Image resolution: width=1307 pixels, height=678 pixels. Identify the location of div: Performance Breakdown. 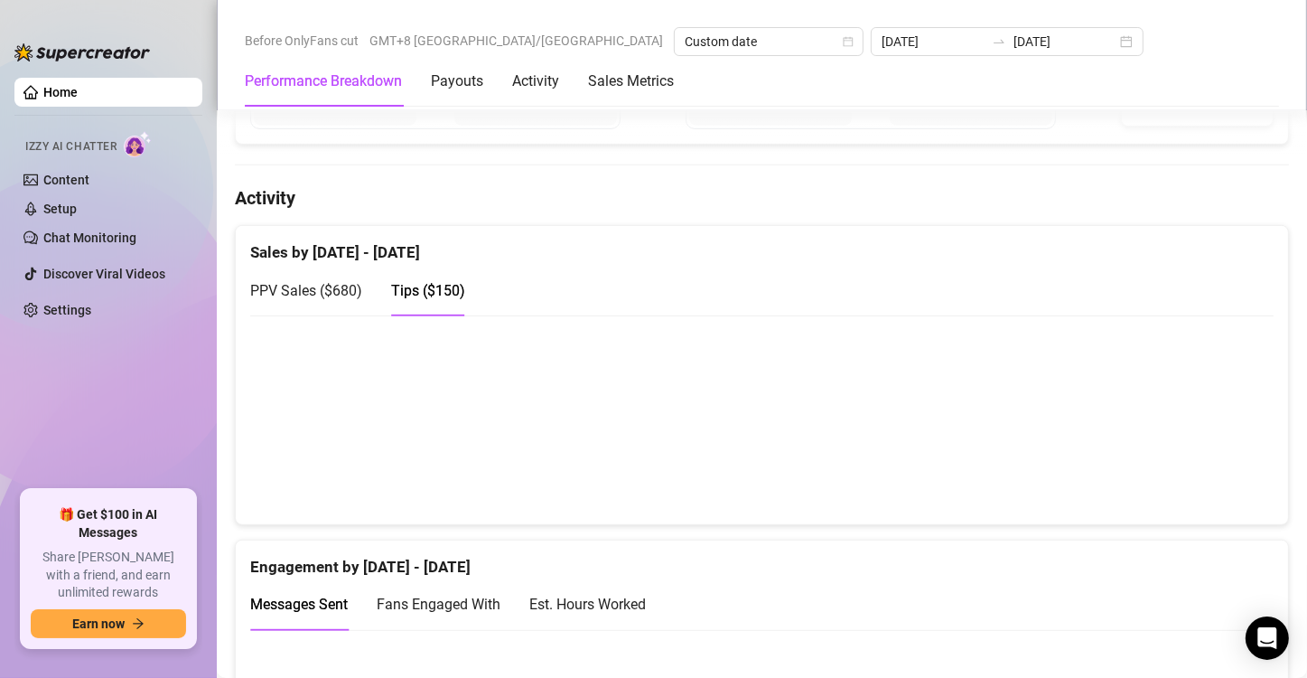
(323, 81).